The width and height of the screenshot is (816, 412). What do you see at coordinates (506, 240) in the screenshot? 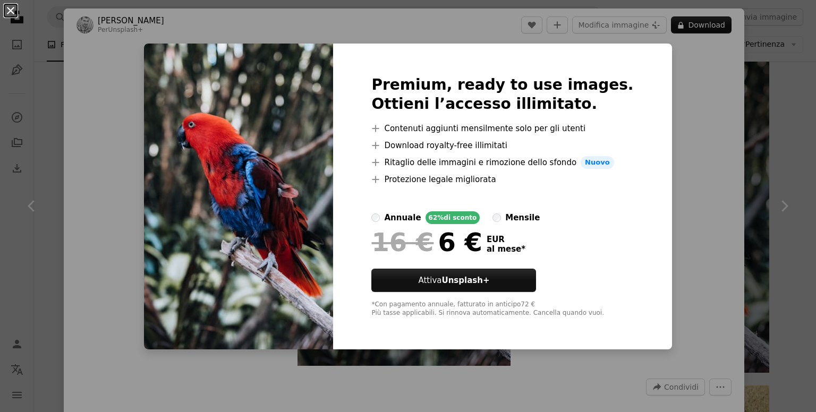
I see `span: EUR` at bounding box center [506, 240].